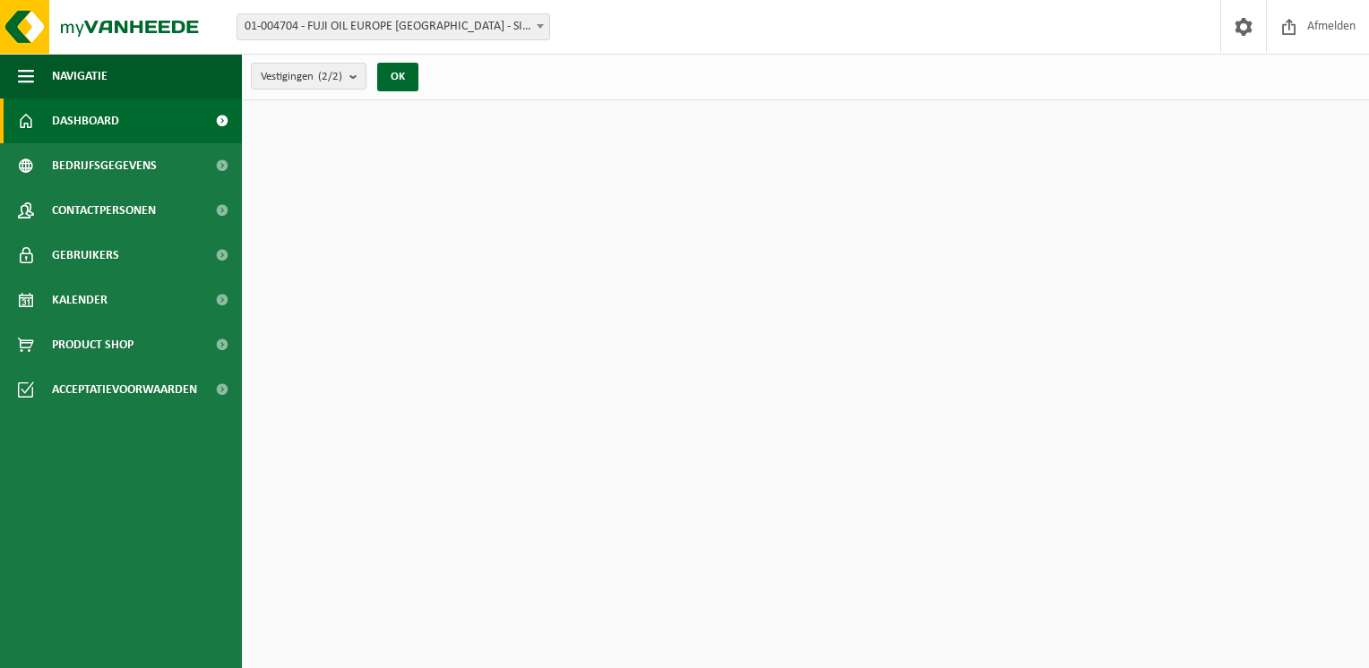 The image size is (1369, 668). Describe the element at coordinates (104, 166) in the screenshot. I see `span: Bedrijfsgegevens` at that location.